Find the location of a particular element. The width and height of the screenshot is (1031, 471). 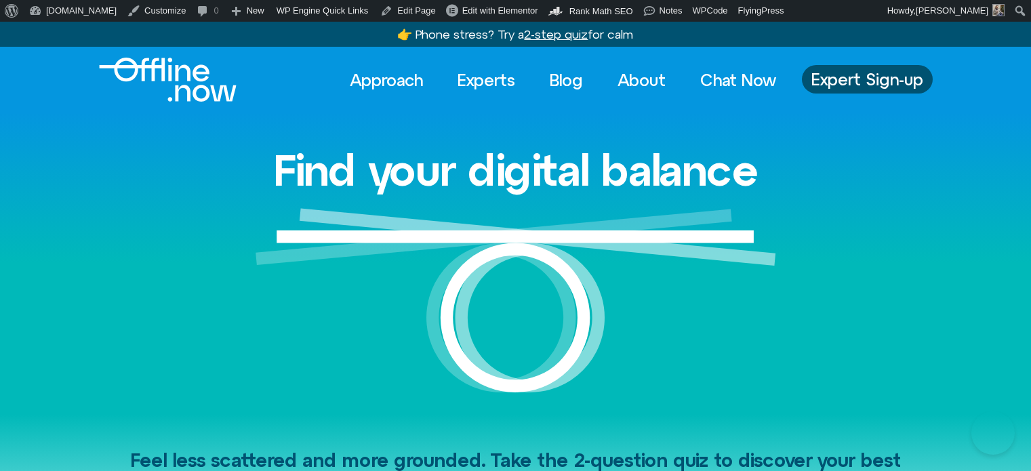

a: Blog is located at coordinates (566, 80).